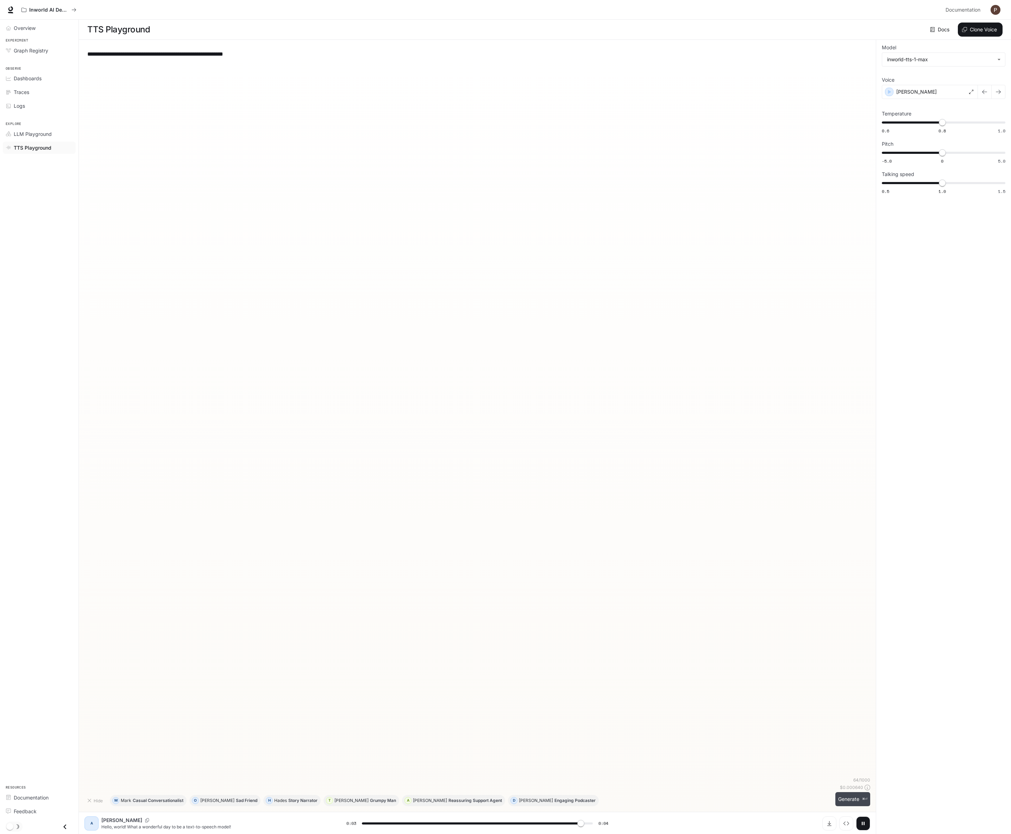  I want to click on p: 64 / 1000, so click(862, 780).